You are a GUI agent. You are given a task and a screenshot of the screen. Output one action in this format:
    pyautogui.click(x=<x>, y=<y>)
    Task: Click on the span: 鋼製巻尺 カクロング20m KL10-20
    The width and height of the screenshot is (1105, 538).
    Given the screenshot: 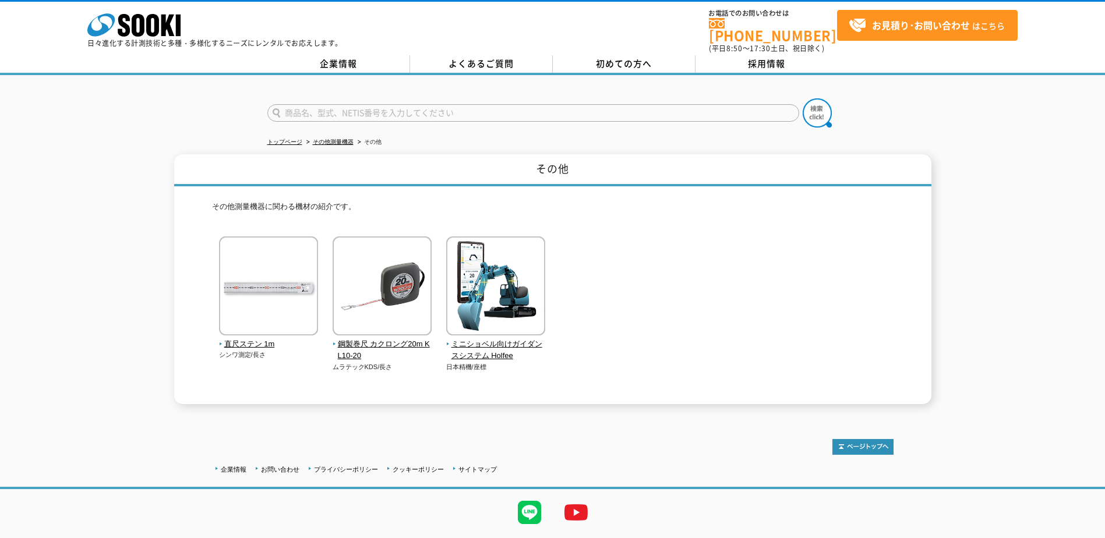 What is the action you would take?
    pyautogui.click(x=382, y=351)
    